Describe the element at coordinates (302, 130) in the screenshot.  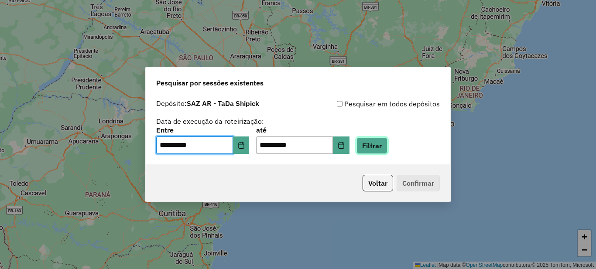
I see `label: até` at that location.